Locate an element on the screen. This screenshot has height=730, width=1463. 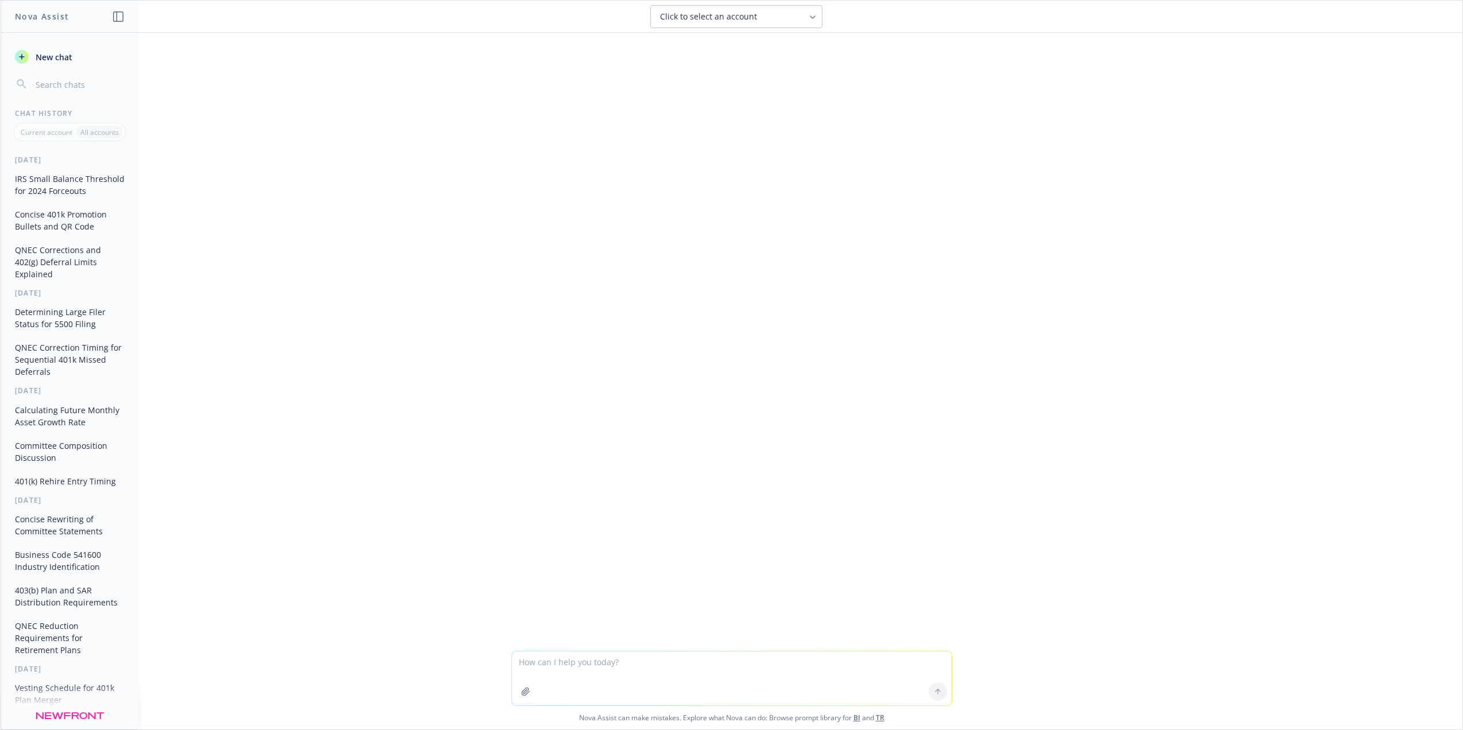
h1: Nova Assist is located at coordinates (42, 16).